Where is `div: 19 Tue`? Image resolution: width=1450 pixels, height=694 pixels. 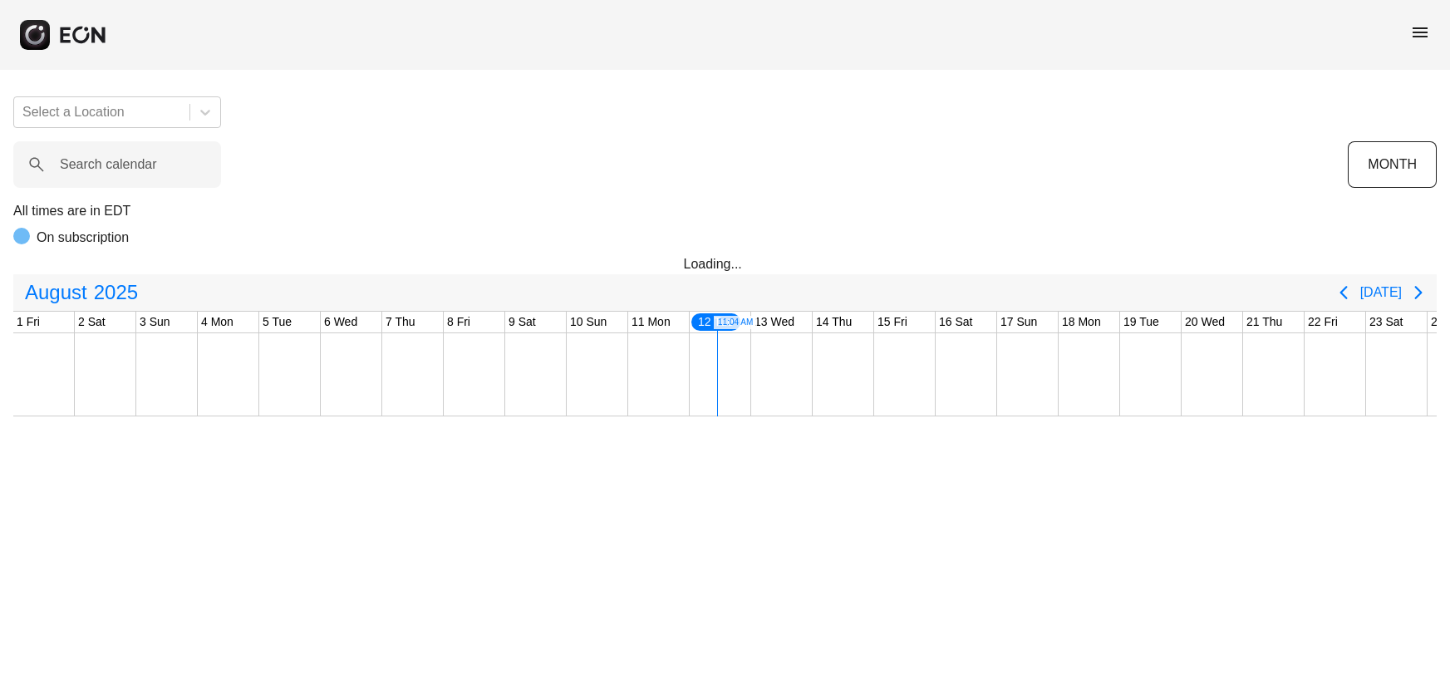
div: 19 Tue is located at coordinates (1141, 322).